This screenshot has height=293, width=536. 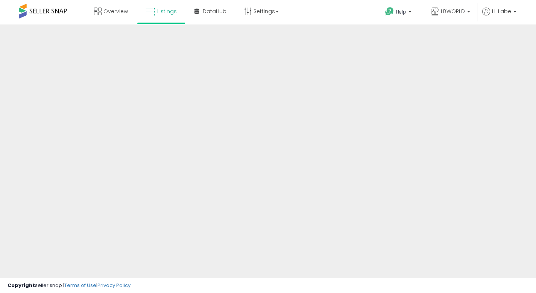 What do you see at coordinates (116, 11) in the screenshot?
I see `span: Overview` at bounding box center [116, 11].